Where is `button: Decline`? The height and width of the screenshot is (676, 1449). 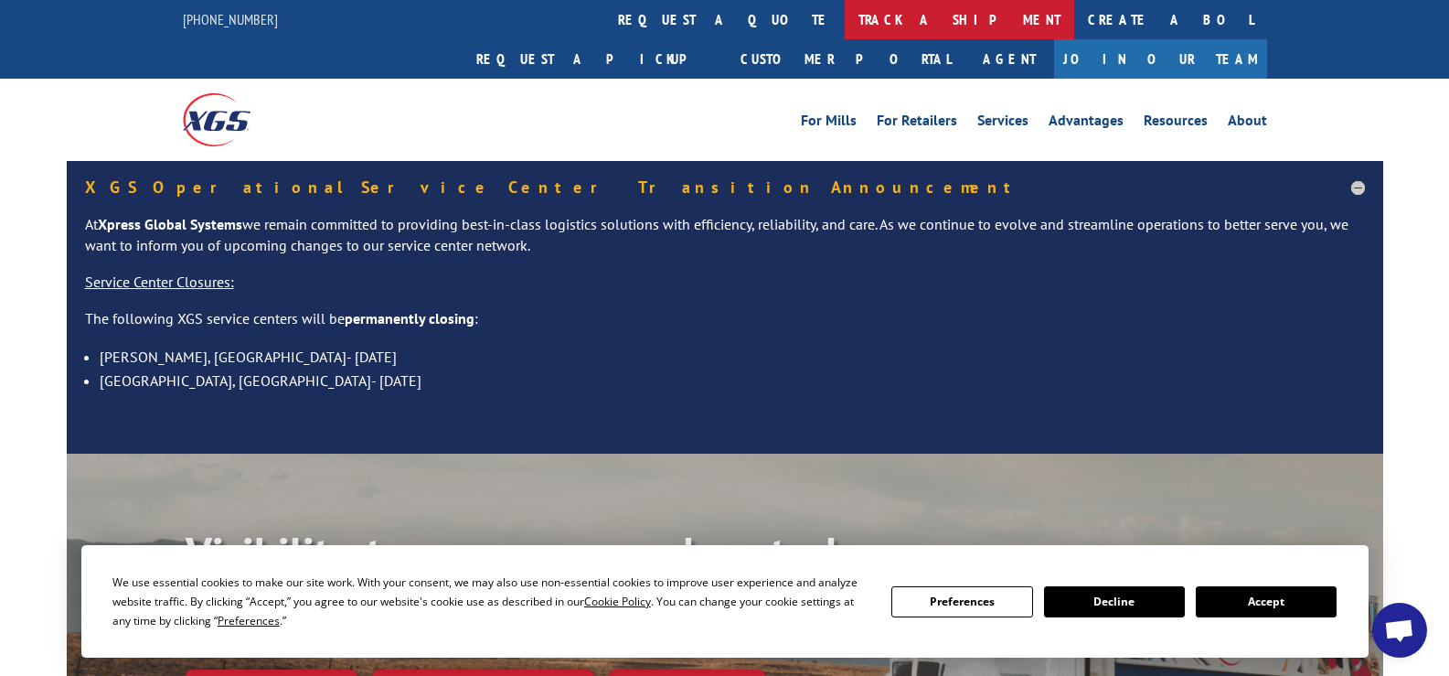
button: Decline is located at coordinates (1115, 602).